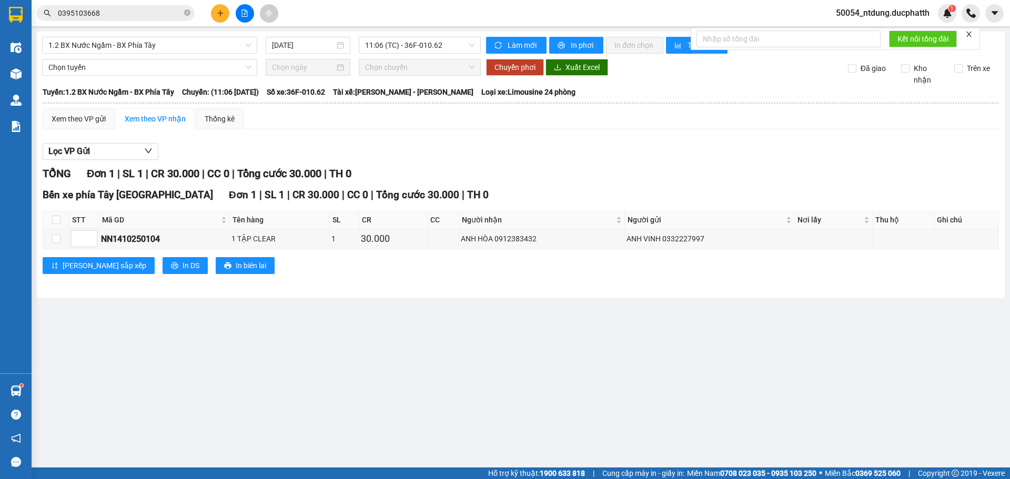 This screenshot has width=1010, height=479. Describe the element at coordinates (952, 8) in the screenshot. I see `span: 1` at that location.